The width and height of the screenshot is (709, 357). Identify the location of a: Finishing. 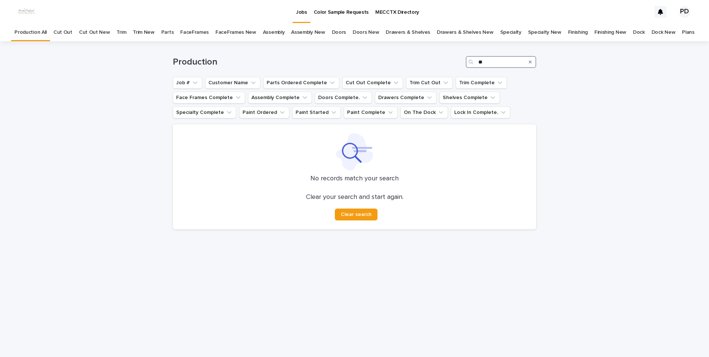
(578, 32).